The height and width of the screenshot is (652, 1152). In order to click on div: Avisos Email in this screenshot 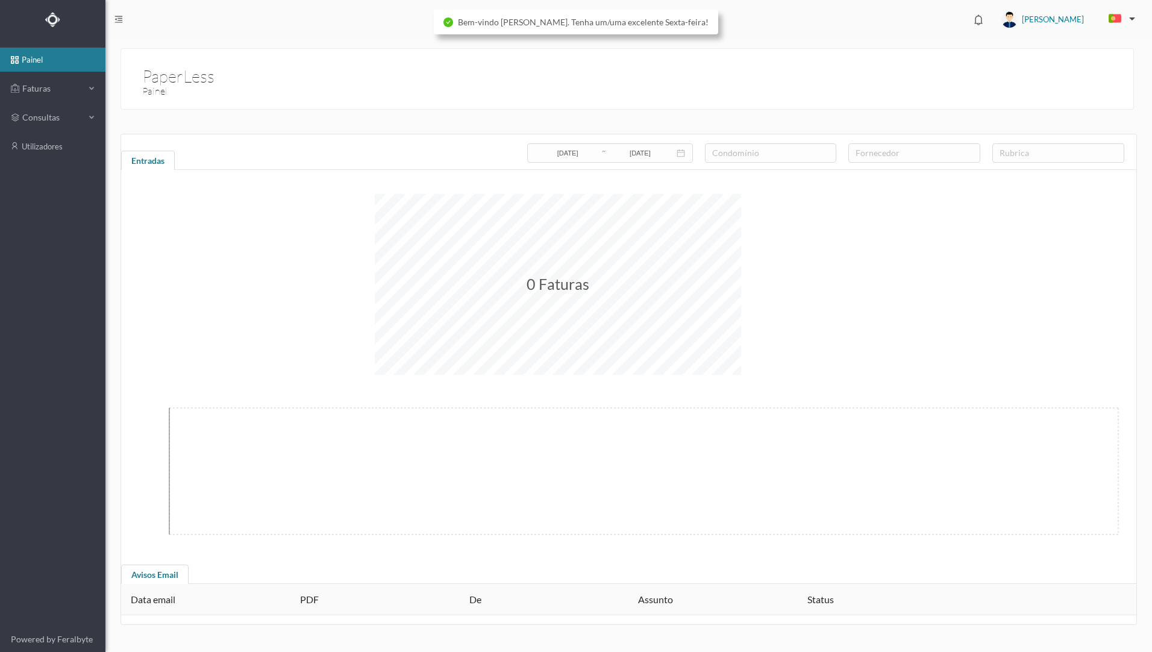, I will do `click(155, 577)`.